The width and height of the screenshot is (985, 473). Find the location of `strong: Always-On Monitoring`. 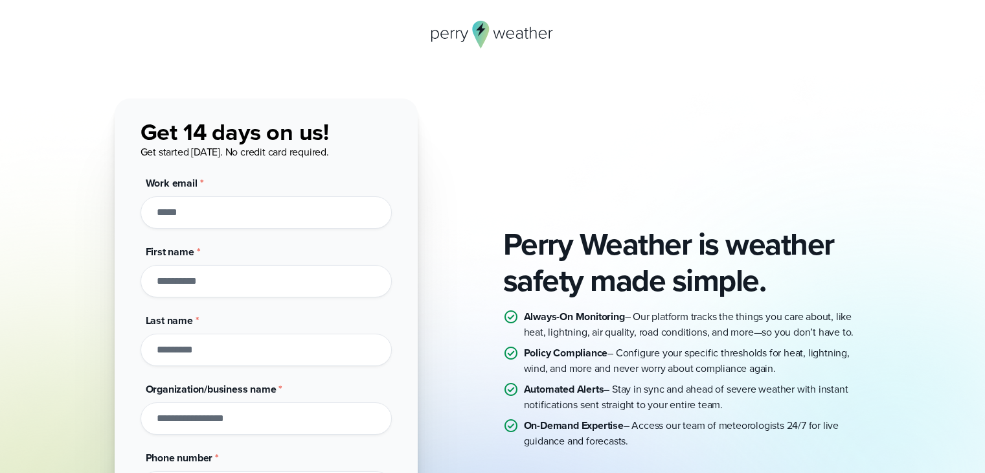

strong: Always-On Monitoring is located at coordinates (574, 316).